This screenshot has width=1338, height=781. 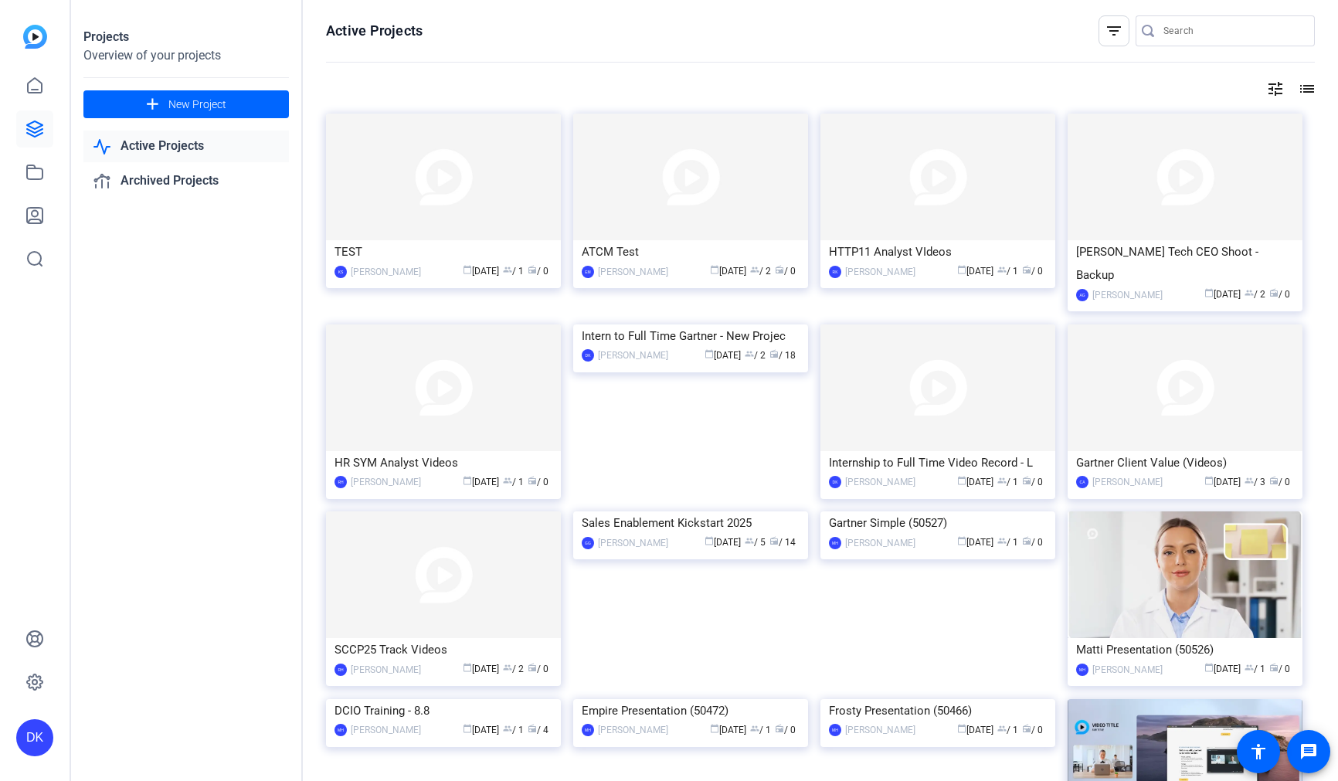 I want to click on a: Active Projects, so click(x=186, y=146).